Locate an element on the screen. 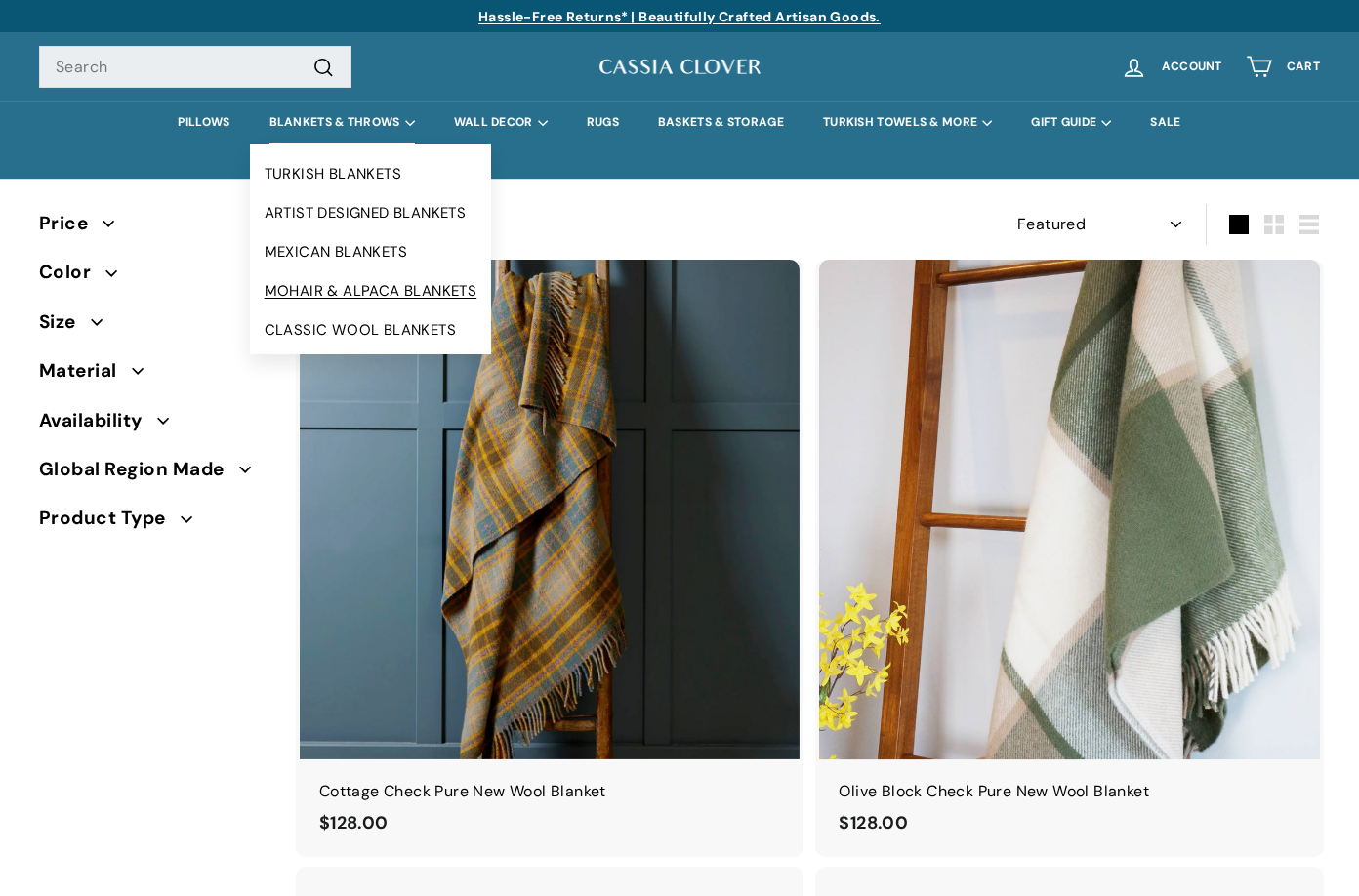 The width and height of the screenshot is (1359, 896). a: Account is located at coordinates (1172, 66).